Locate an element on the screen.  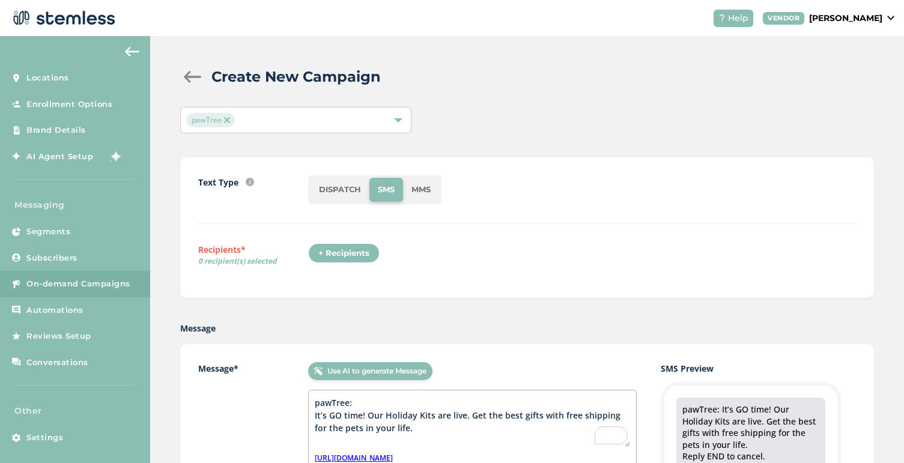
img: glitter-stars-b7820f95.gif is located at coordinates (114, 156).